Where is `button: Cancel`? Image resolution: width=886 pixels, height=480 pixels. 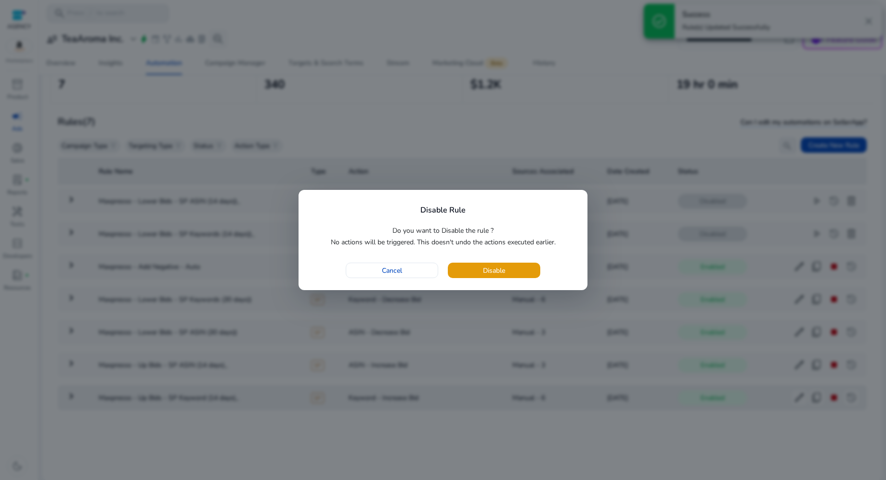
button: Cancel is located at coordinates (392, 270).